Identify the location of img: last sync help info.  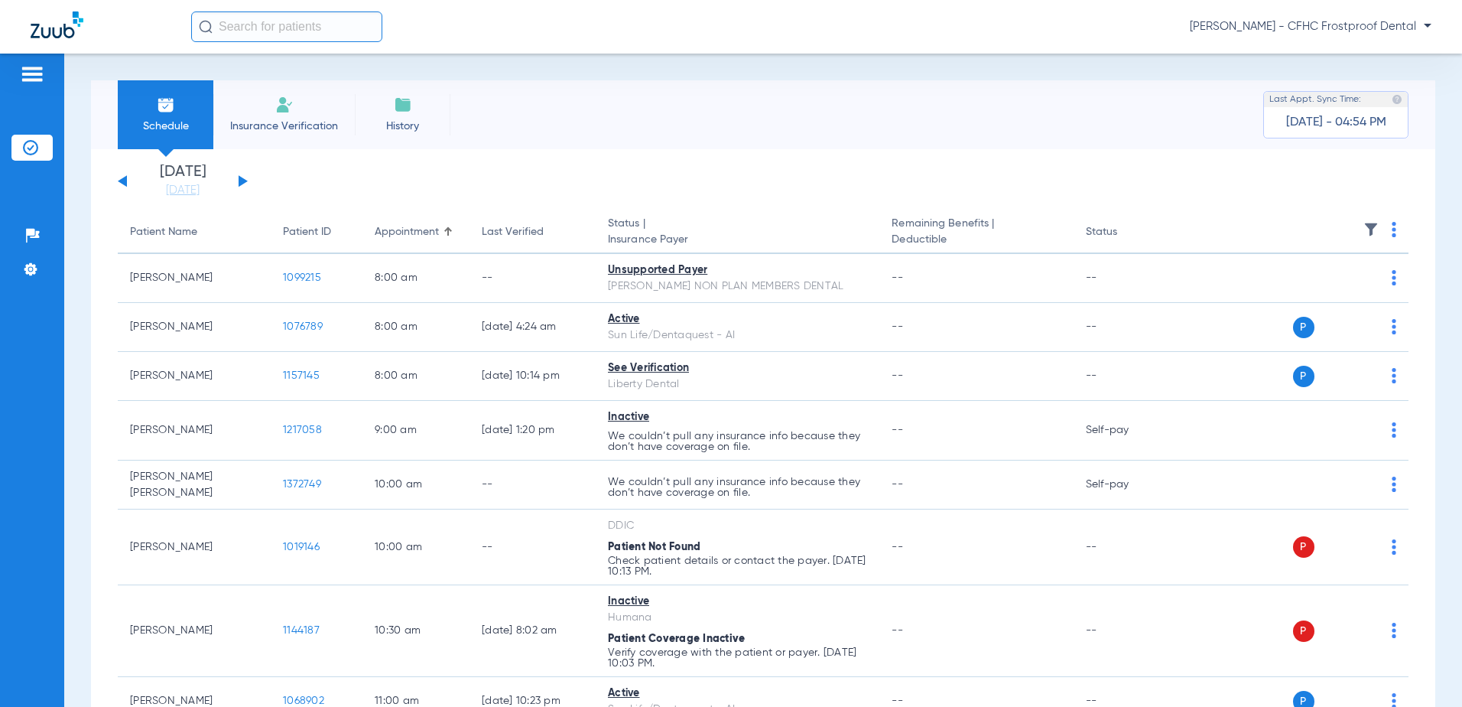
(1397, 99).